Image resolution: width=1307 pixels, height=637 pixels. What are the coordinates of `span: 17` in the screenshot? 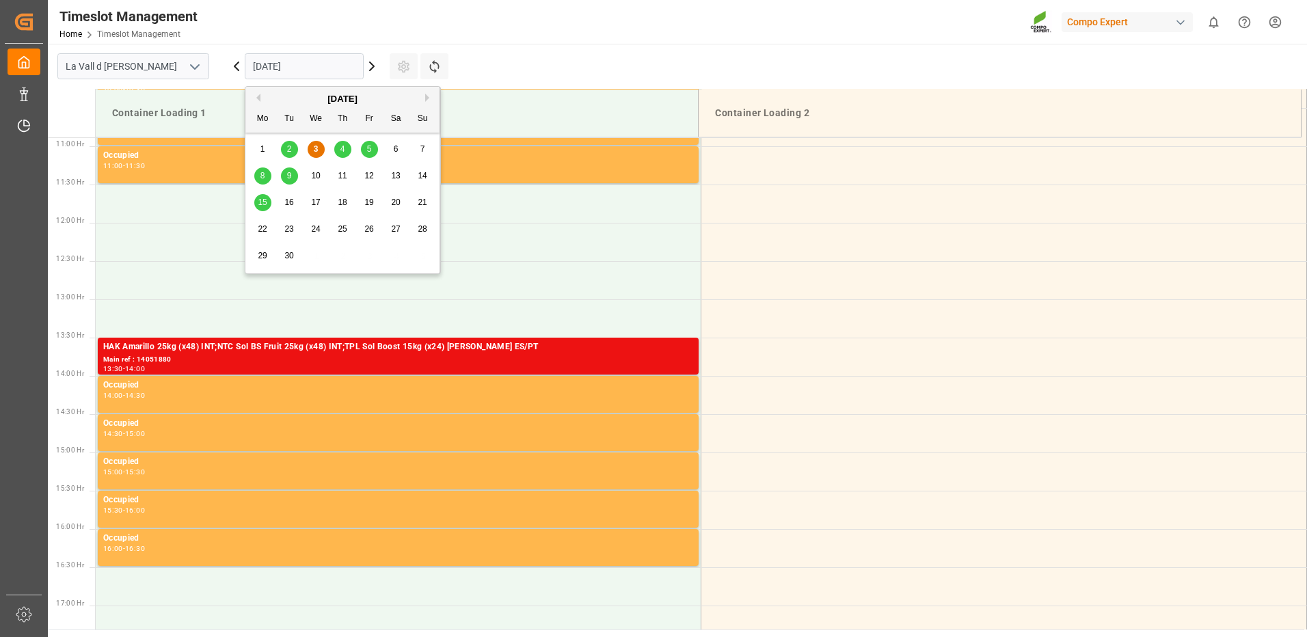 It's located at (315, 202).